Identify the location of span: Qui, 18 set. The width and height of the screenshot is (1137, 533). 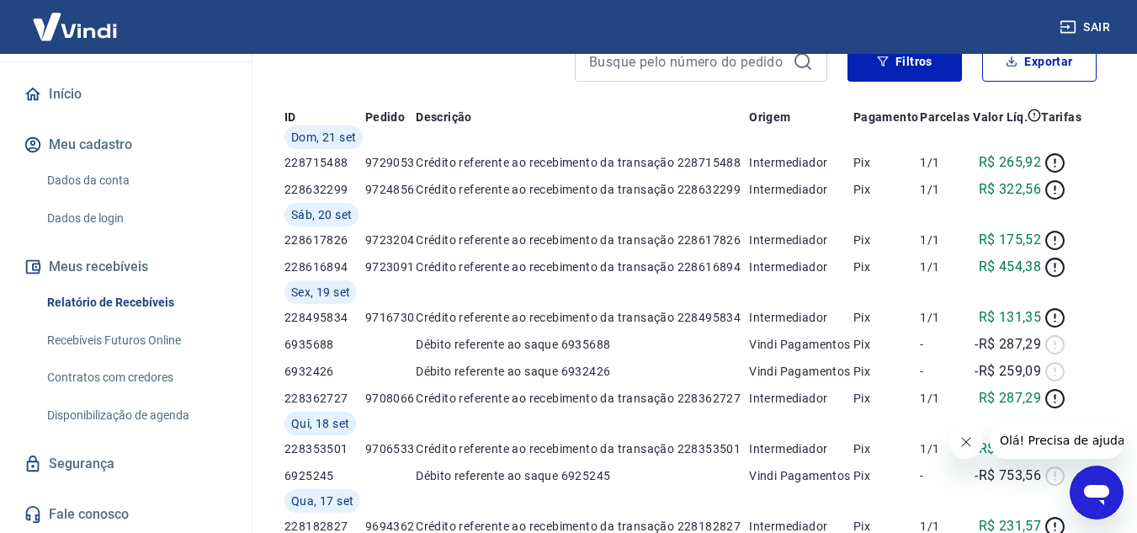
(320, 423).